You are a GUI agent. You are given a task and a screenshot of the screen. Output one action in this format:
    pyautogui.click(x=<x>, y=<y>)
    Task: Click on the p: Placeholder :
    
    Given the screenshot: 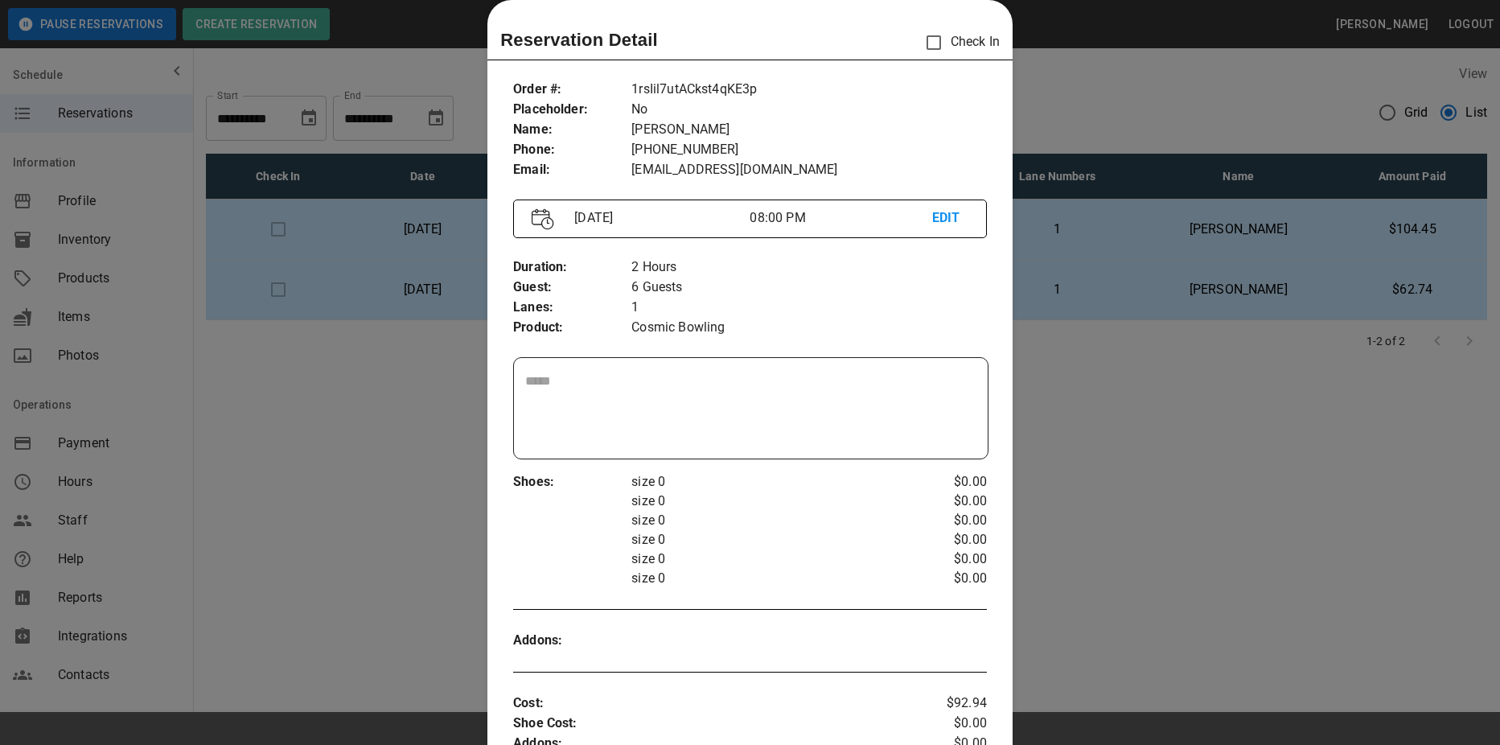 What is the action you would take?
    pyautogui.click(x=572, y=109)
    